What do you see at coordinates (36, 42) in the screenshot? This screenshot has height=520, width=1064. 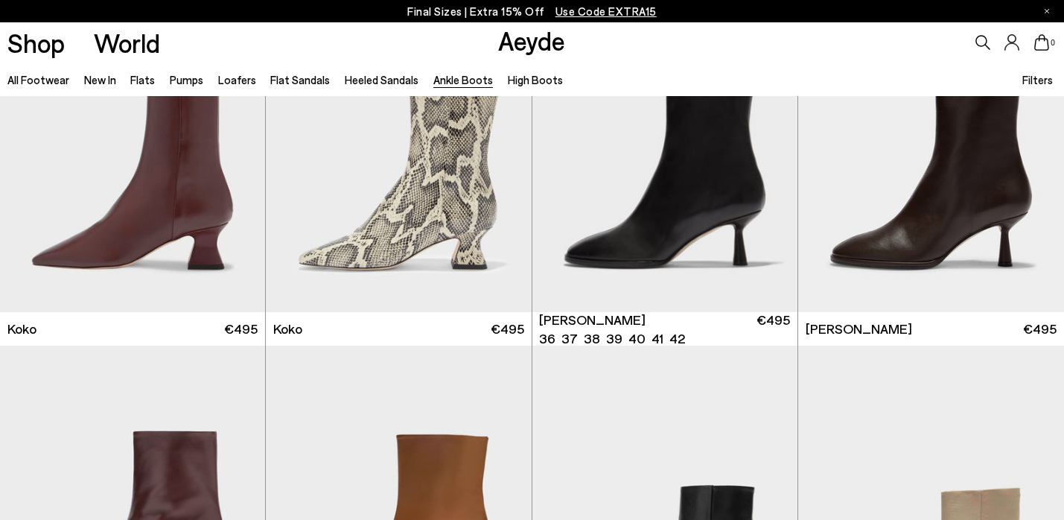 I see `a: Shop` at bounding box center [36, 42].